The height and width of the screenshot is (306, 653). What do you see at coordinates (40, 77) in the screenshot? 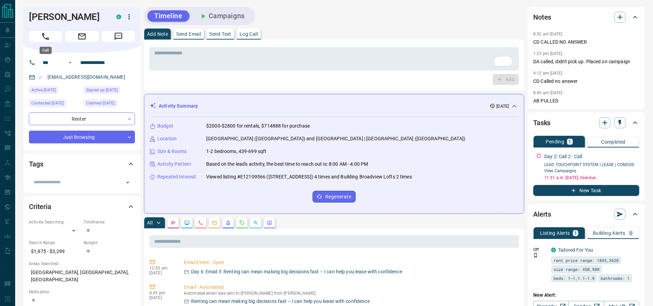
I see `svg: Email Valid` at bounding box center [40, 77].